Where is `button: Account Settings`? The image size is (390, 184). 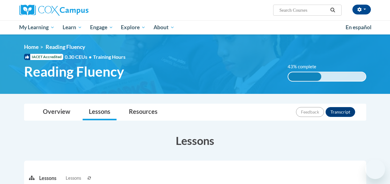
button: Account Settings is located at coordinates (362, 10).